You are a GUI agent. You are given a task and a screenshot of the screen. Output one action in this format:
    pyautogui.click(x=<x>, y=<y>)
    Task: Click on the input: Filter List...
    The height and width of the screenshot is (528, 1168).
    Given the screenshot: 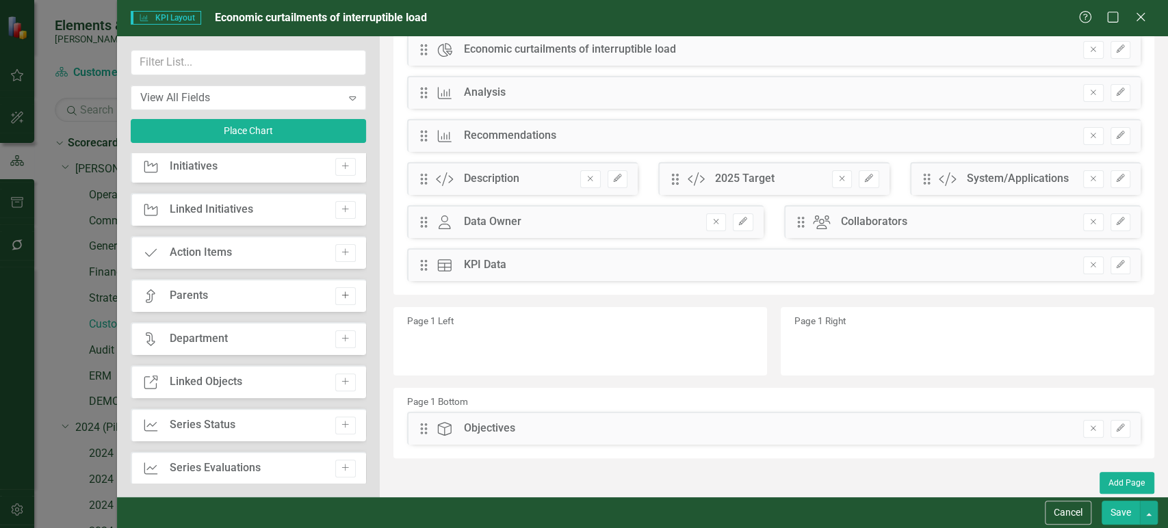 What is the action you would take?
    pyautogui.click(x=248, y=62)
    